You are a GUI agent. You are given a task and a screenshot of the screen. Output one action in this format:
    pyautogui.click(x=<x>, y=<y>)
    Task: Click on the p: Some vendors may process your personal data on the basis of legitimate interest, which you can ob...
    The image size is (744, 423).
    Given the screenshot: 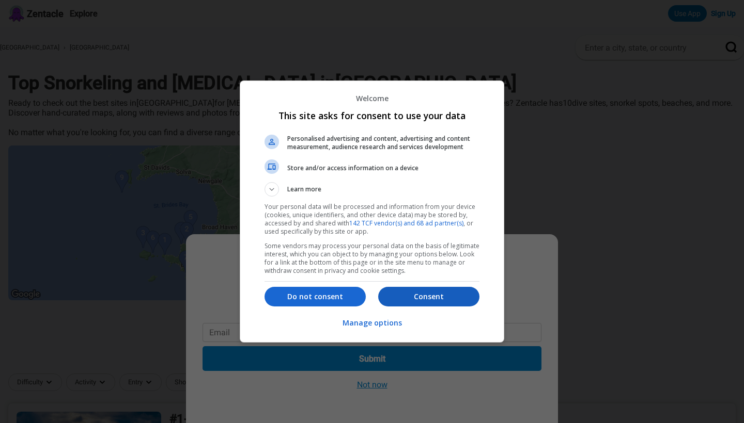 What is the action you would take?
    pyautogui.click(x=372, y=259)
    